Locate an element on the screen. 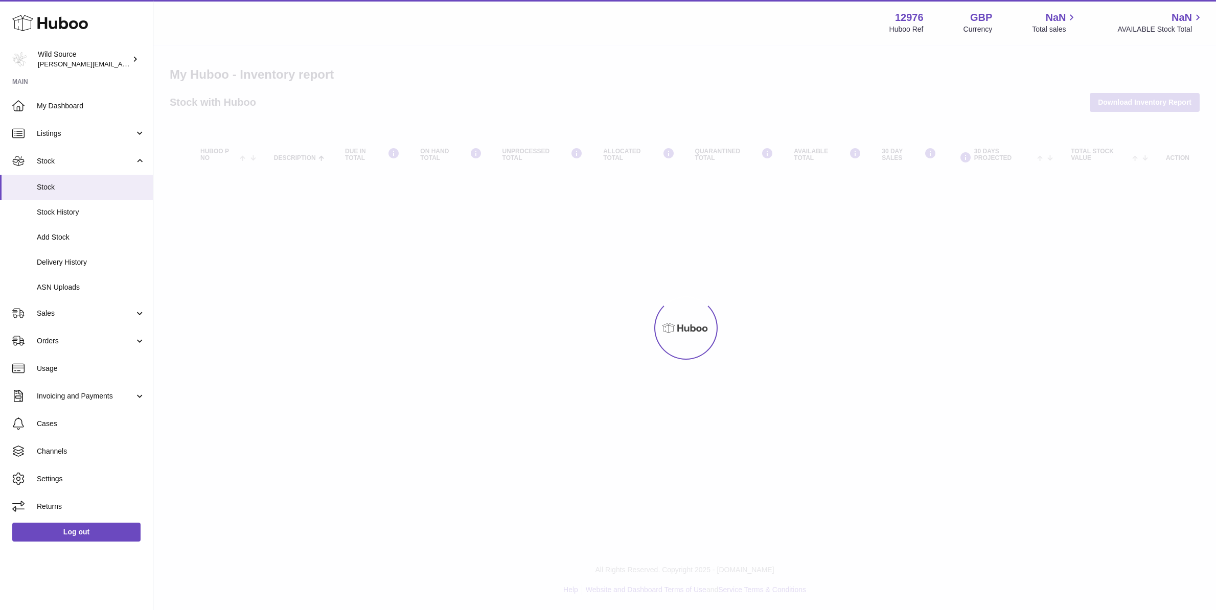 This screenshot has width=1216, height=610. span: Usage is located at coordinates (91, 369).